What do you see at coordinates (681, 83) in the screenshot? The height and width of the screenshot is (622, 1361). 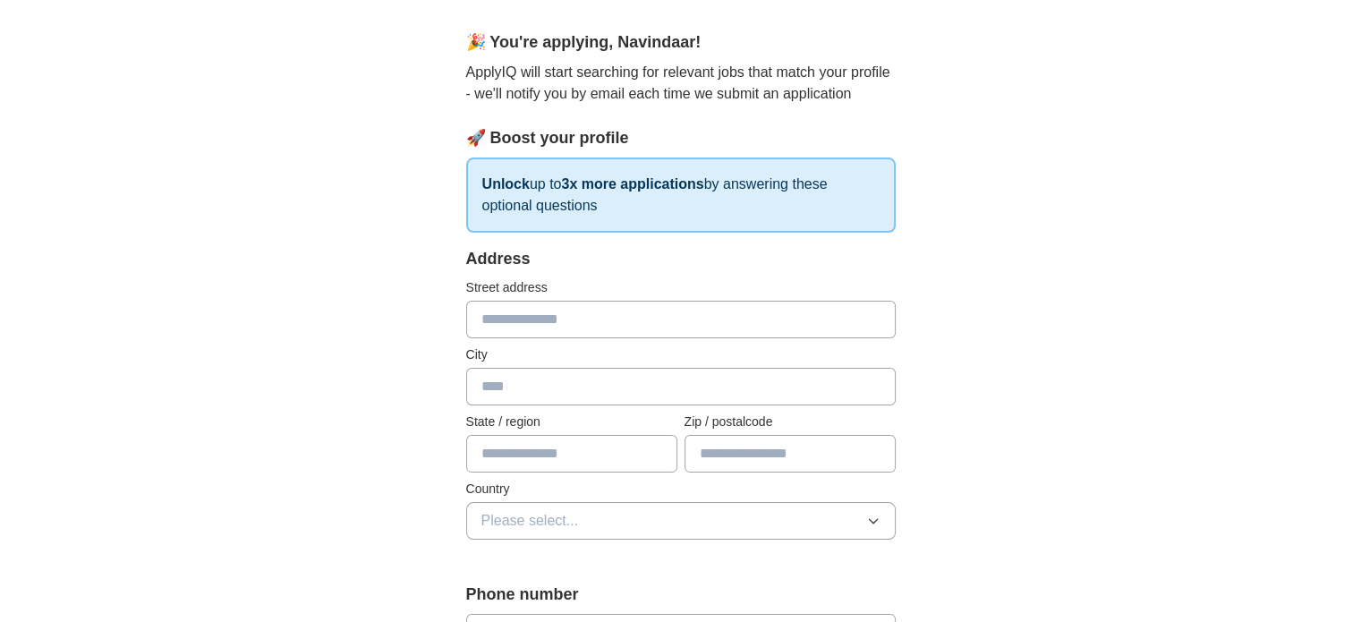 I see `p: ApplyIQ will start searching for relevant jobs that match your profile - we'll notify you by emai...` at bounding box center [681, 83].